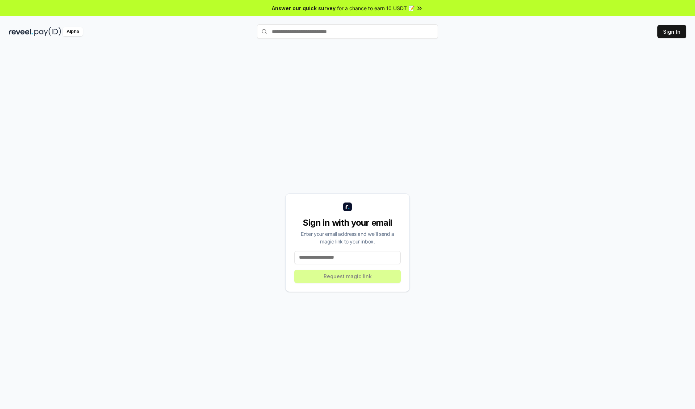 The height and width of the screenshot is (409, 695). I want to click on button: Sign In, so click(672, 32).